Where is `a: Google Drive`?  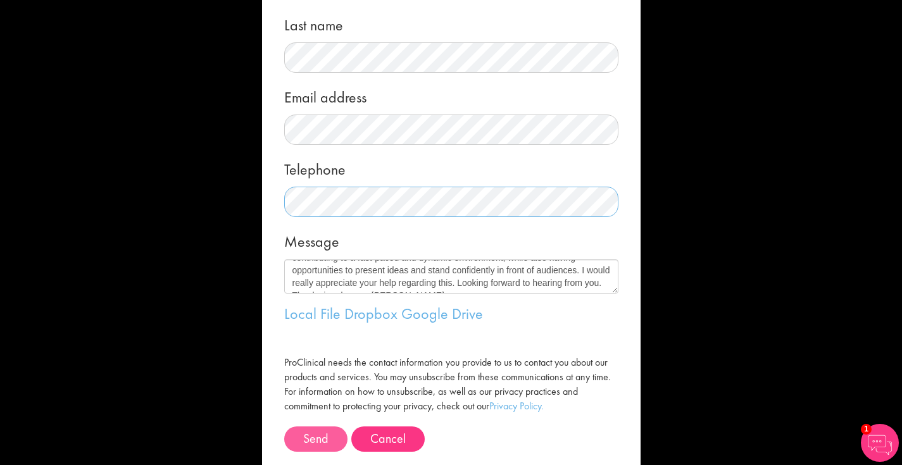
a: Google Drive is located at coordinates (442, 313).